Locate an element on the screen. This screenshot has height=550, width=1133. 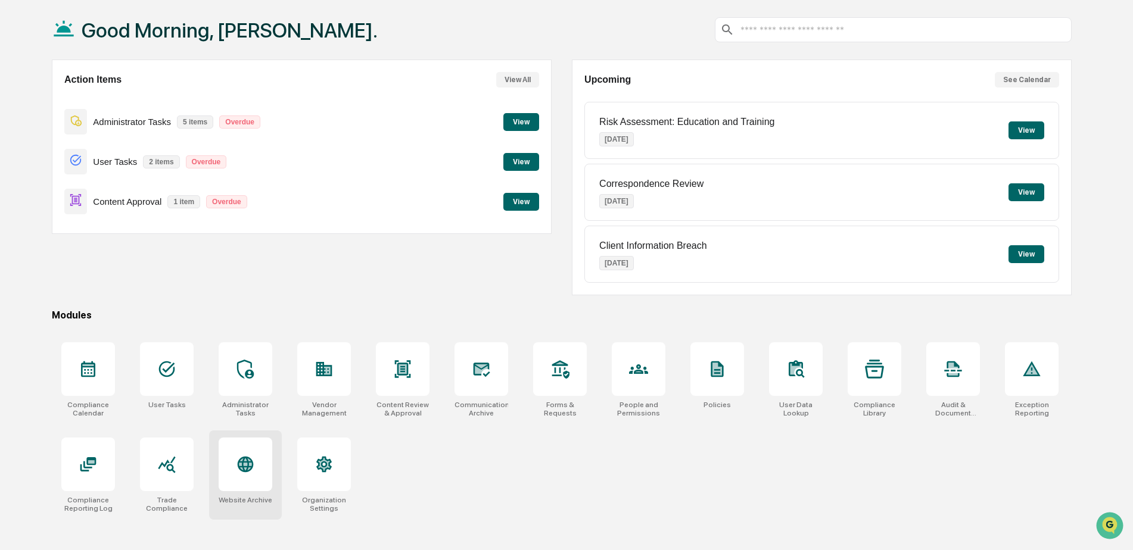
div: Trade Compliance is located at coordinates (167, 504).